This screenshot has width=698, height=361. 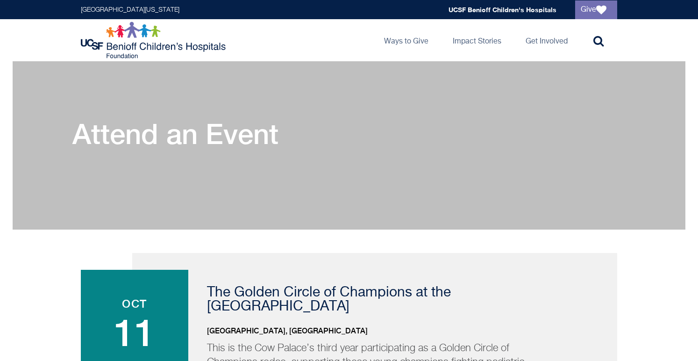 What do you see at coordinates (596, 10) in the screenshot?
I see `a: Give` at bounding box center [596, 10].